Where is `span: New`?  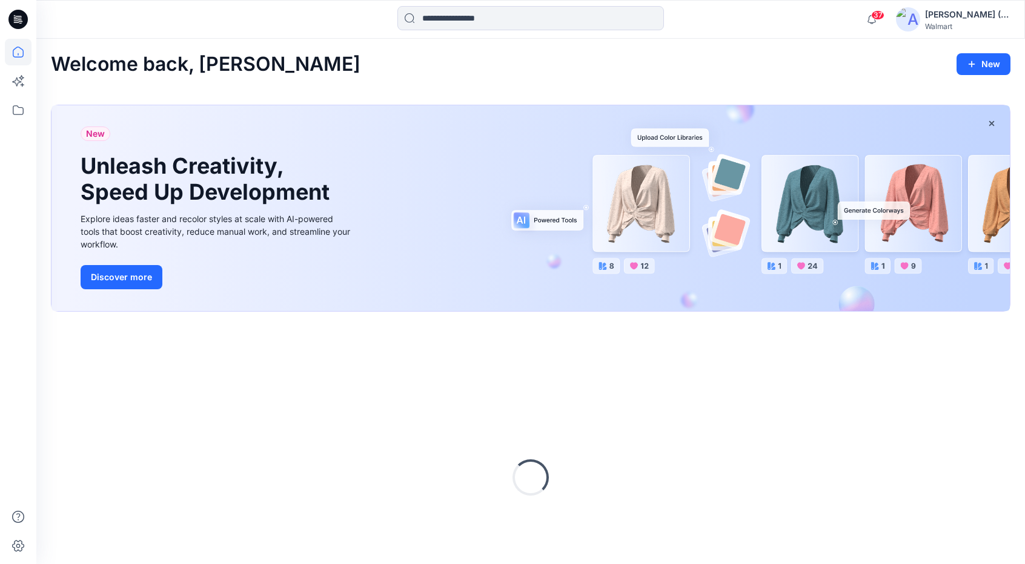
span: New is located at coordinates (95, 134).